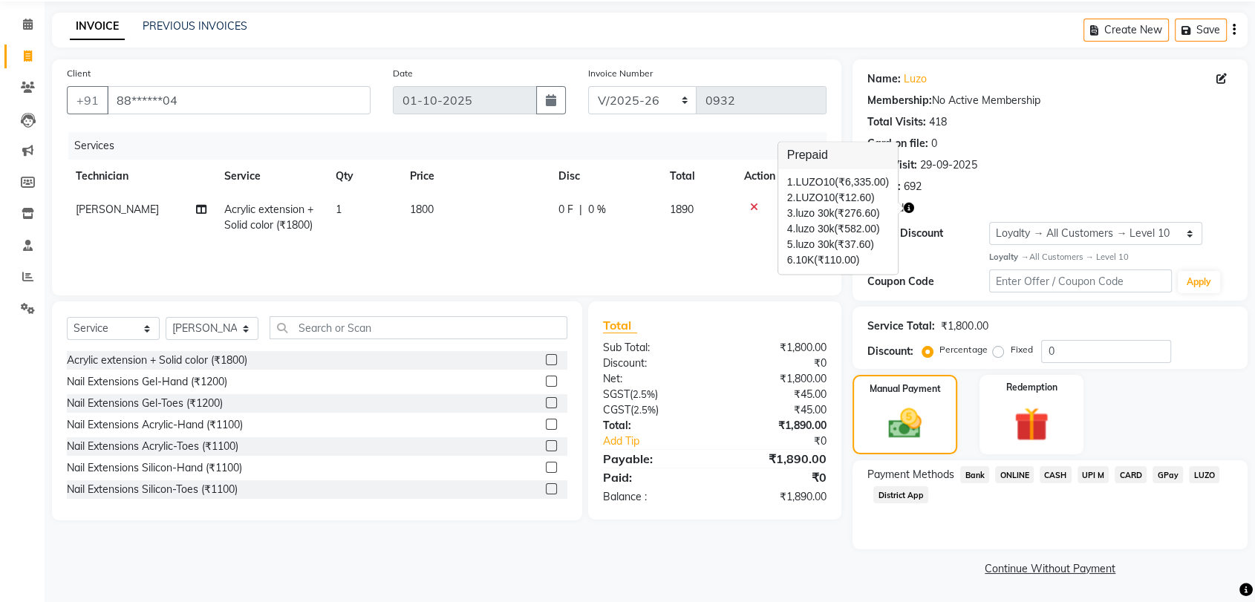 The image size is (1255, 602). Describe the element at coordinates (157, 360) in the screenshot. I see `div: Acrylic extension + Solid color (₹1800)` at that location.